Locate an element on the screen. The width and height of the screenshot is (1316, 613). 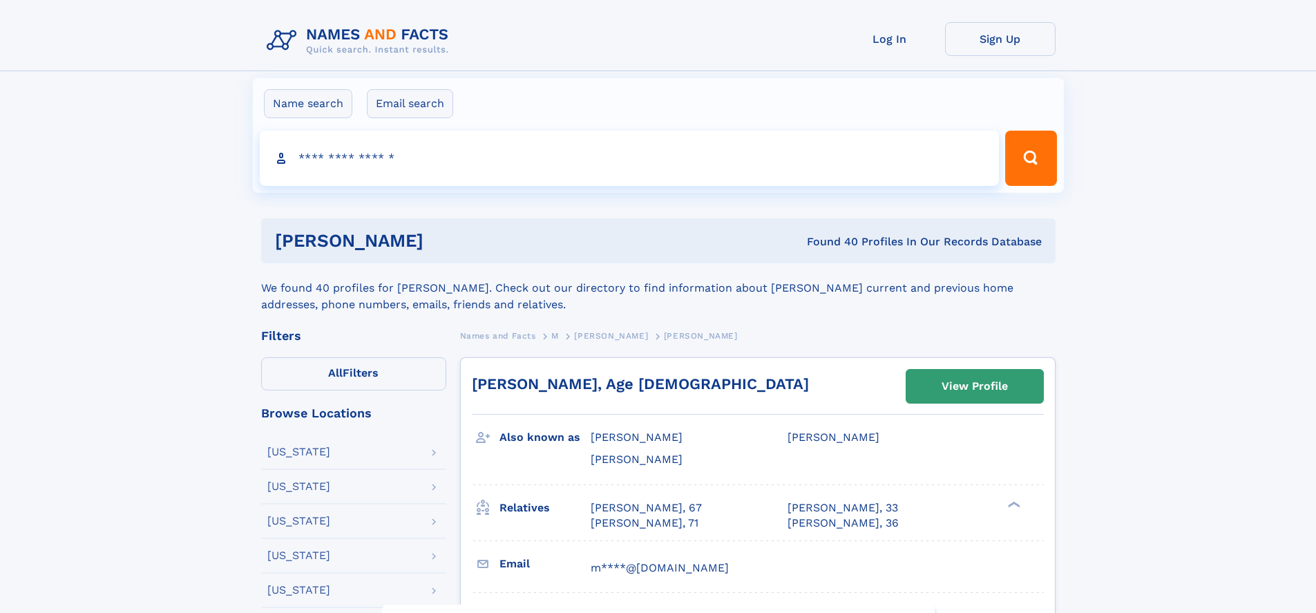
h3: Also known as is located at coordinates (545, 437).